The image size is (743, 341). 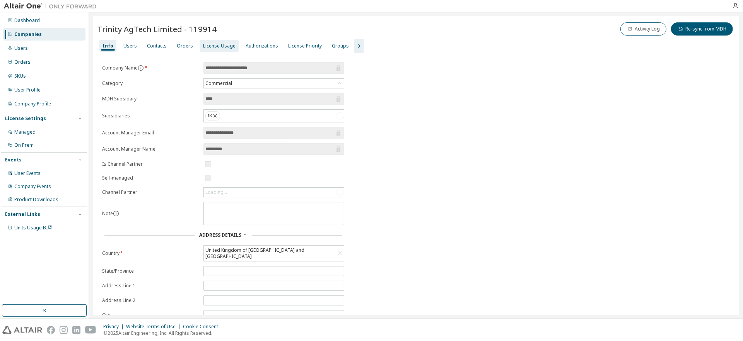 What do you see at coordinates (28, 34) in the screenshot?
I see `div: Companies` at bounding box center [28, 34].